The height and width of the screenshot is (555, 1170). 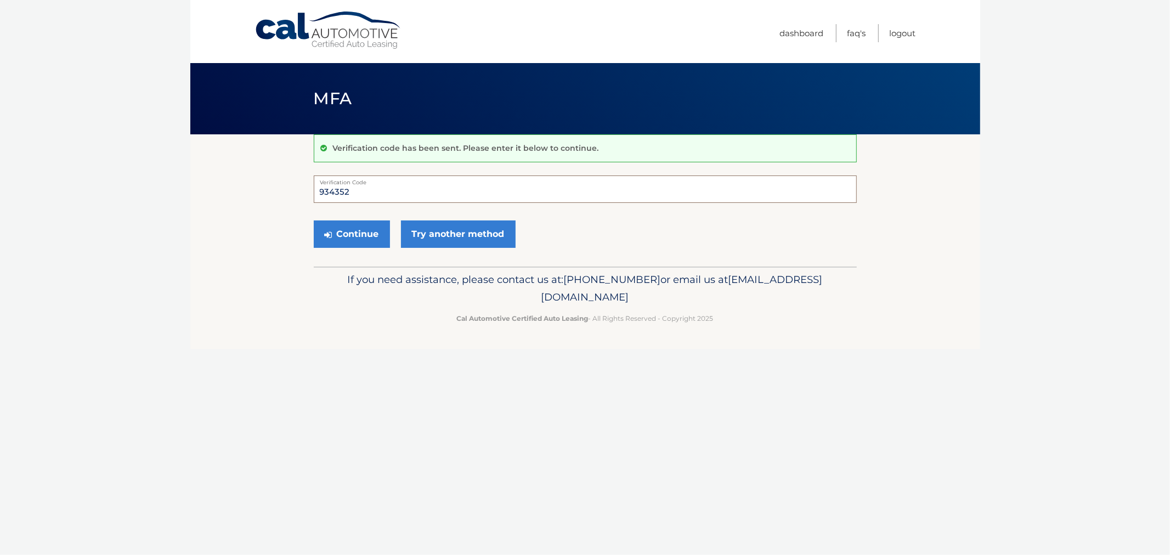 What do you see at coordinates (585, 288) in the screenshot?
I see `p: If you need assistance, please contact us at: or email us at` at bounding box center [585, 288].